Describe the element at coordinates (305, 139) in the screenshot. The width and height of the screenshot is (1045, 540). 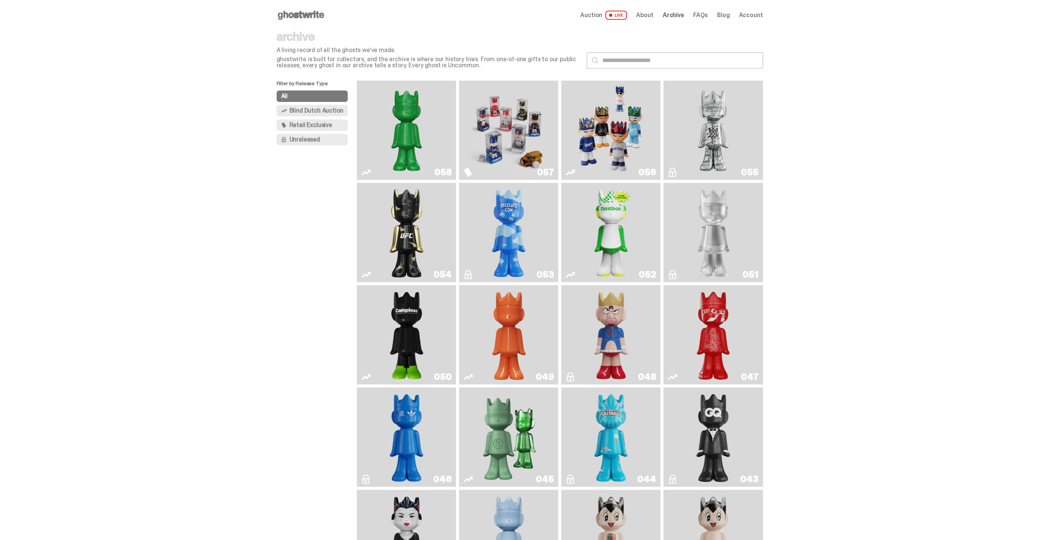
I see `span: Unreleased` at that location.